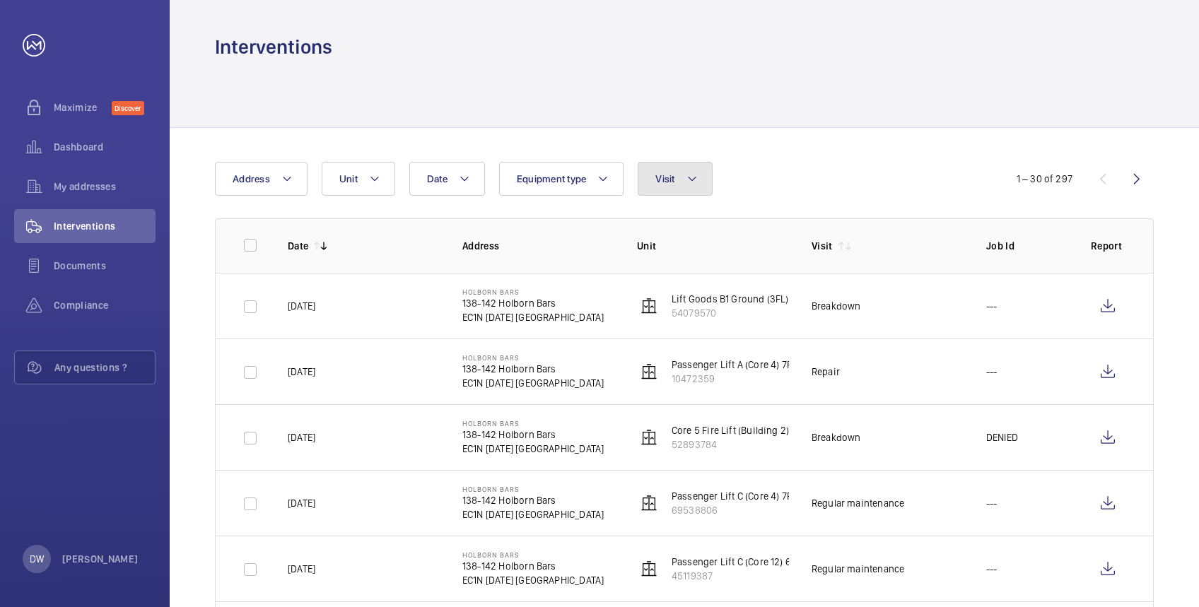 The image size is (1199, 607). I want to click on p: 52893784, so click(739, 445).